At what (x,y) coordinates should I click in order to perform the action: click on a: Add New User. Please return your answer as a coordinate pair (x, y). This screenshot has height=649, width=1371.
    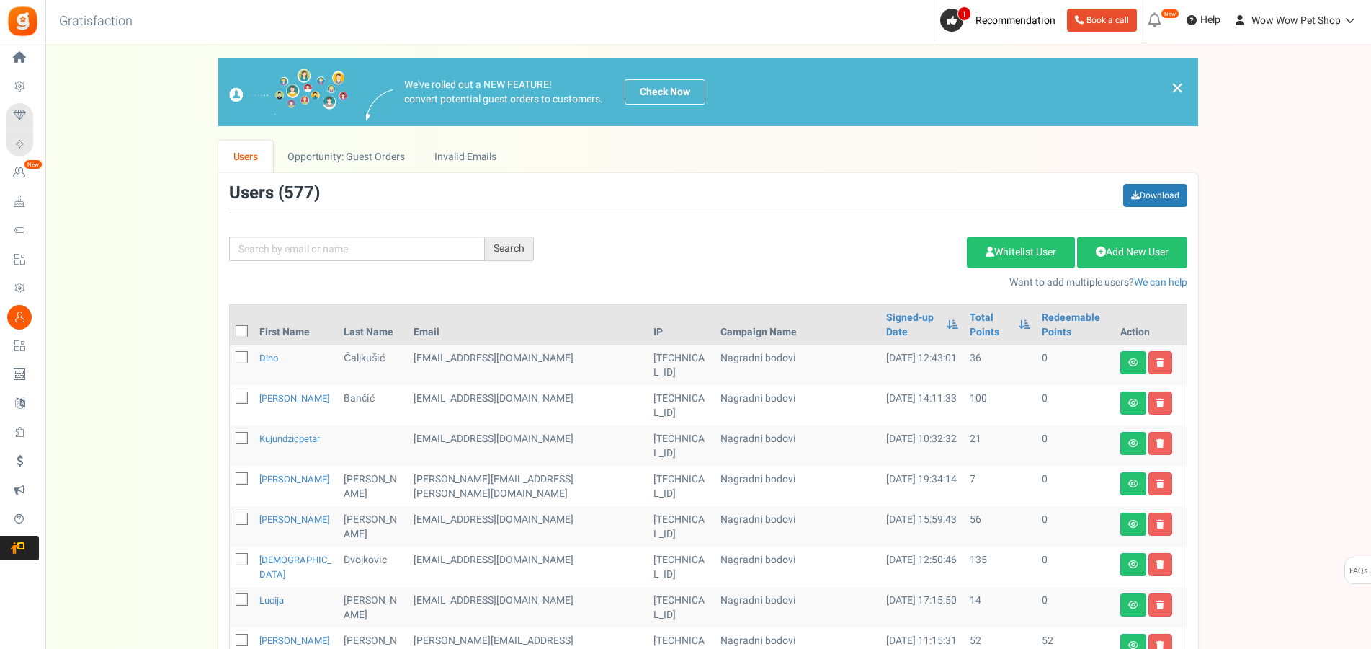
    Looking at the image, I should click on (1132, 252).